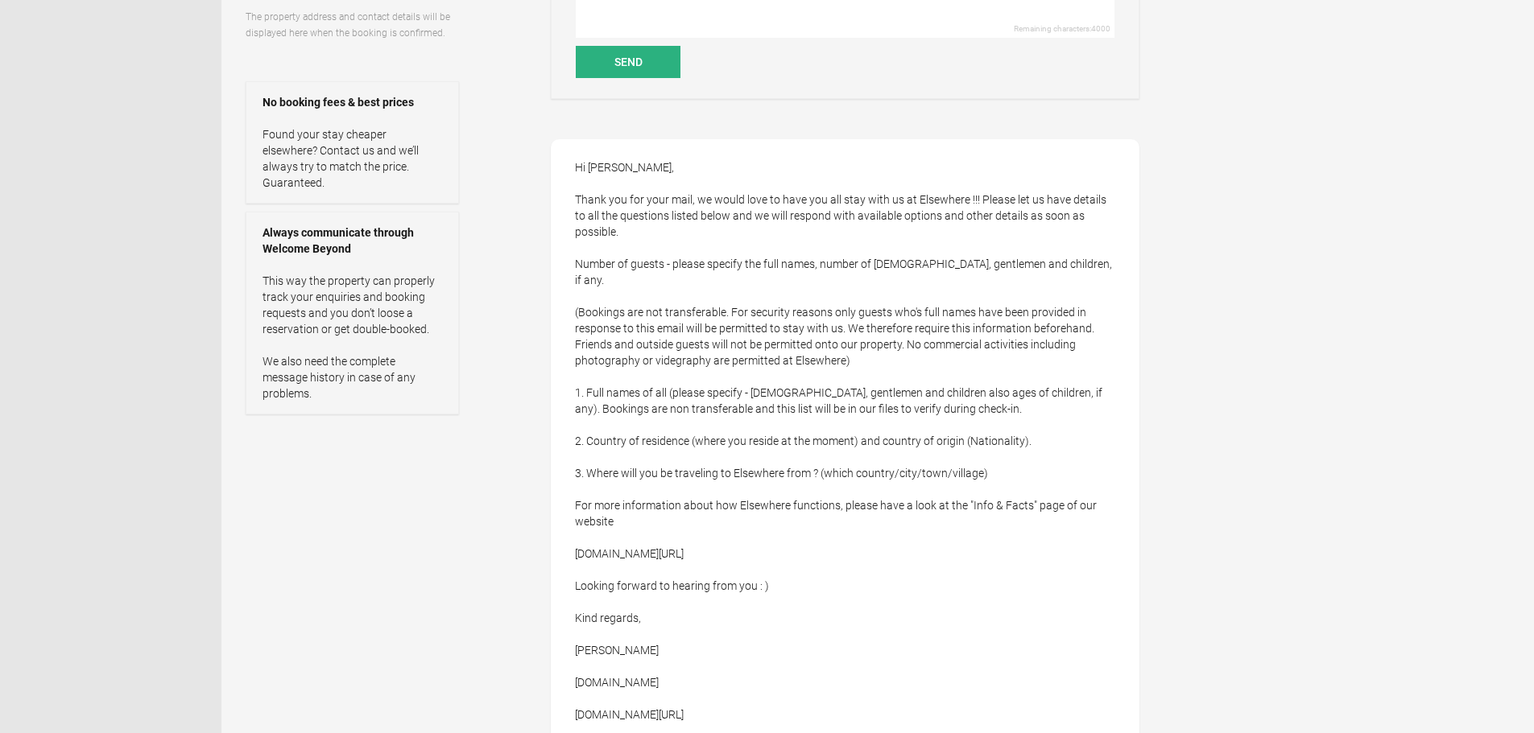  What do you see at coordinates (628, 62) in the screenshot?
I see `button: Send` at bounding box center [628, 62].